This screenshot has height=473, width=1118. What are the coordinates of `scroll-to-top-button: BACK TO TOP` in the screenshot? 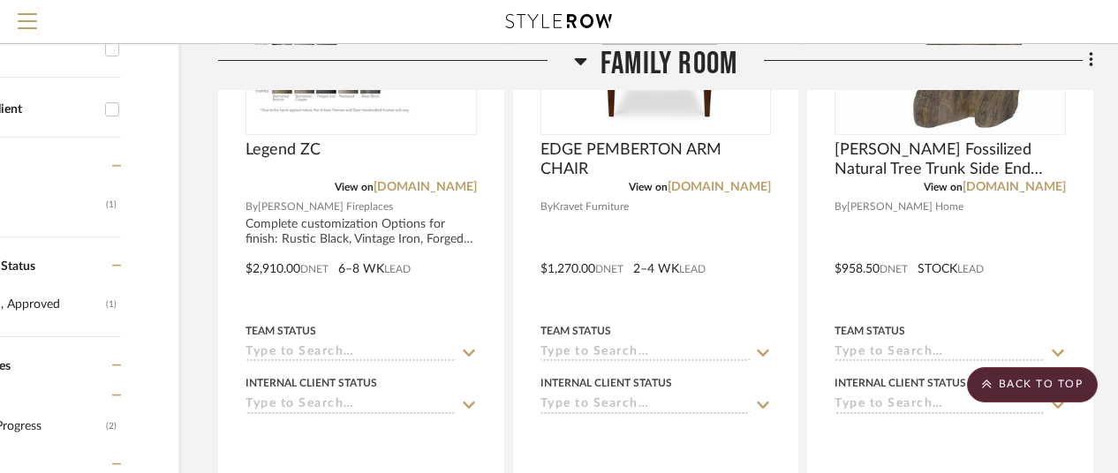 It's located at (1033, 385).